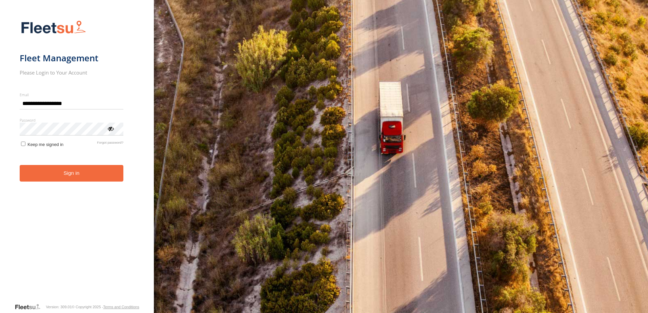 This screenshot has width=648, height=313. I want to click on a: Forgot password?, so click(110, 144).